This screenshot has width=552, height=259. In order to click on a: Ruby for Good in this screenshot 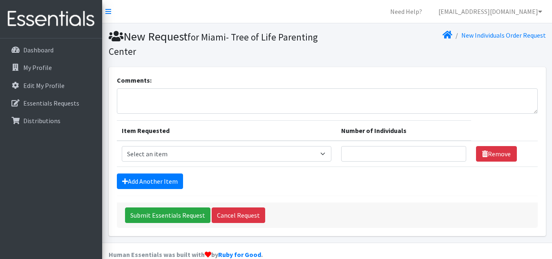, I will do `click(239, 254)`.